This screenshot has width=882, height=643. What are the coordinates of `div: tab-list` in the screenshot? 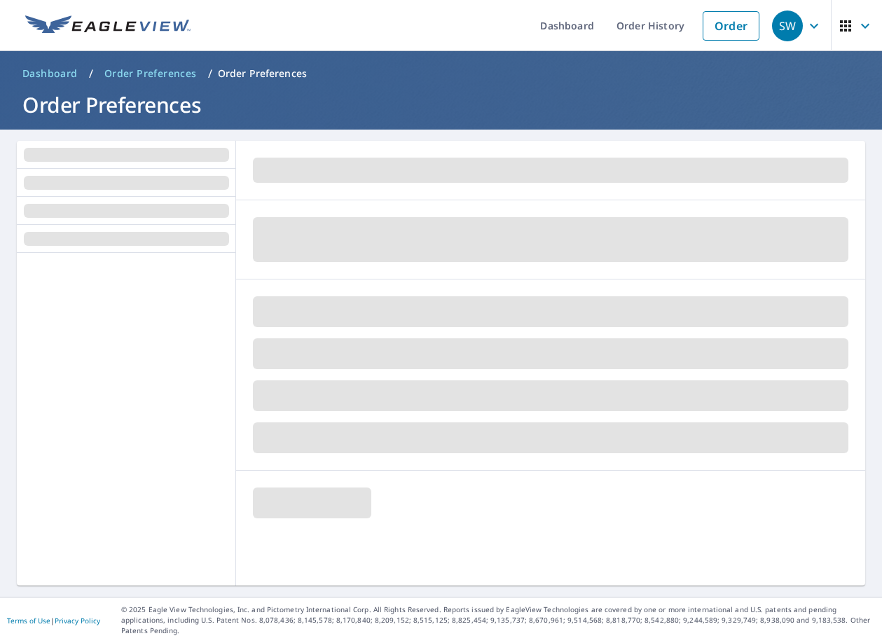 It's located at (126, 197).